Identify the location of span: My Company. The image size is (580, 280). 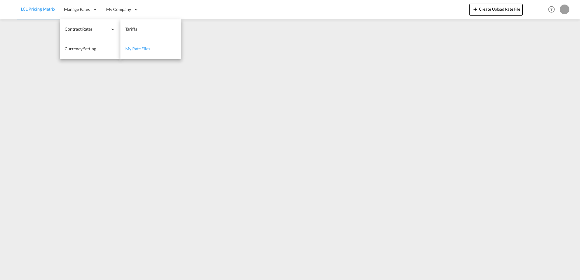
(119, 9).